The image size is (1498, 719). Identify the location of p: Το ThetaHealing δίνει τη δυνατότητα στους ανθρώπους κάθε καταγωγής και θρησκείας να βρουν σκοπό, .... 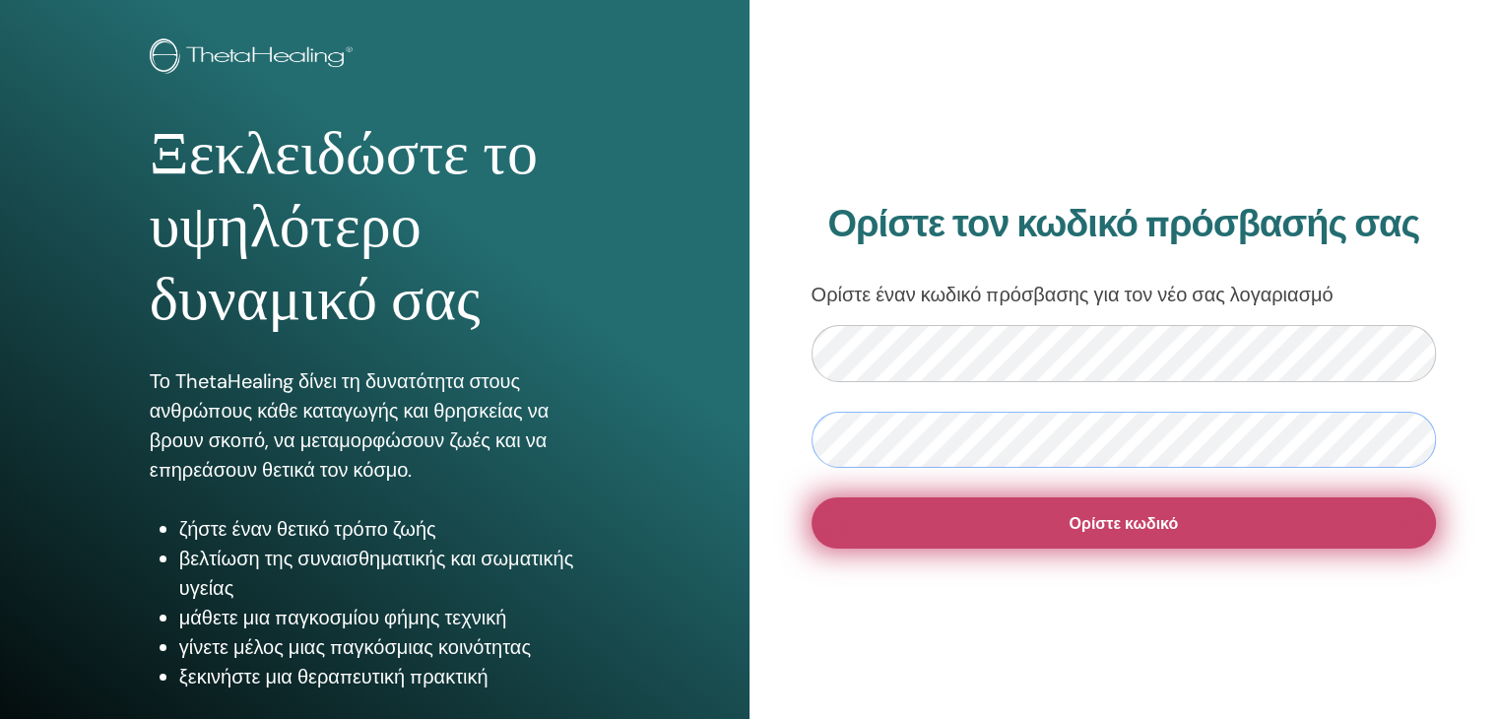
(374, 425).